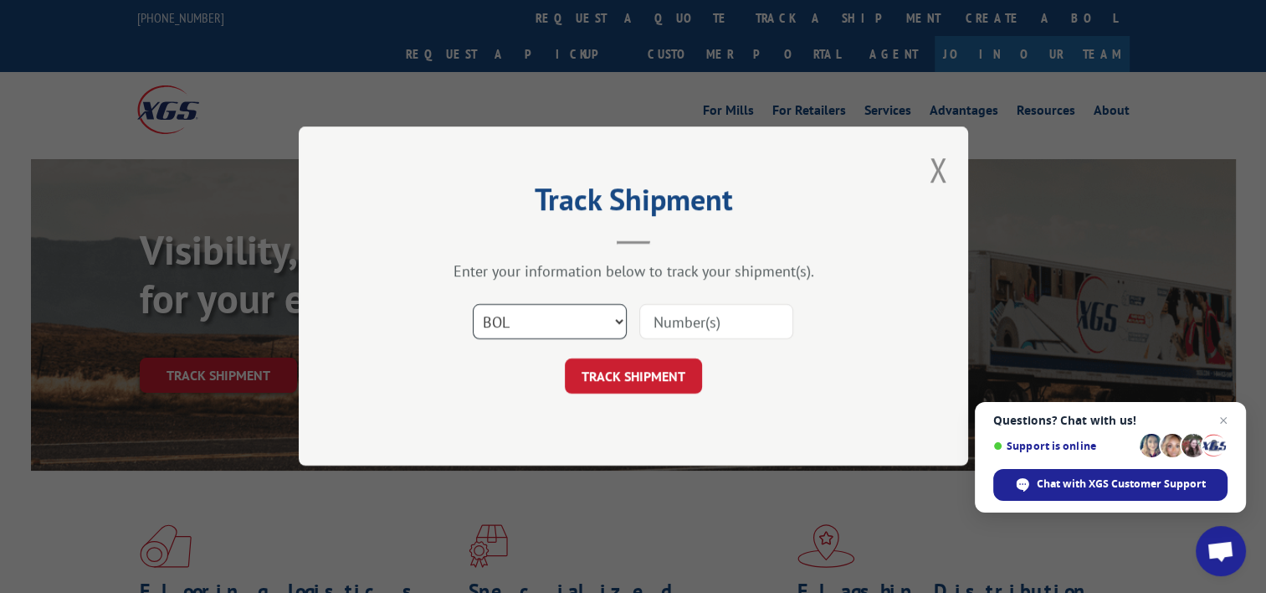  I want to click on span: Support is online, so click(1064, 445).